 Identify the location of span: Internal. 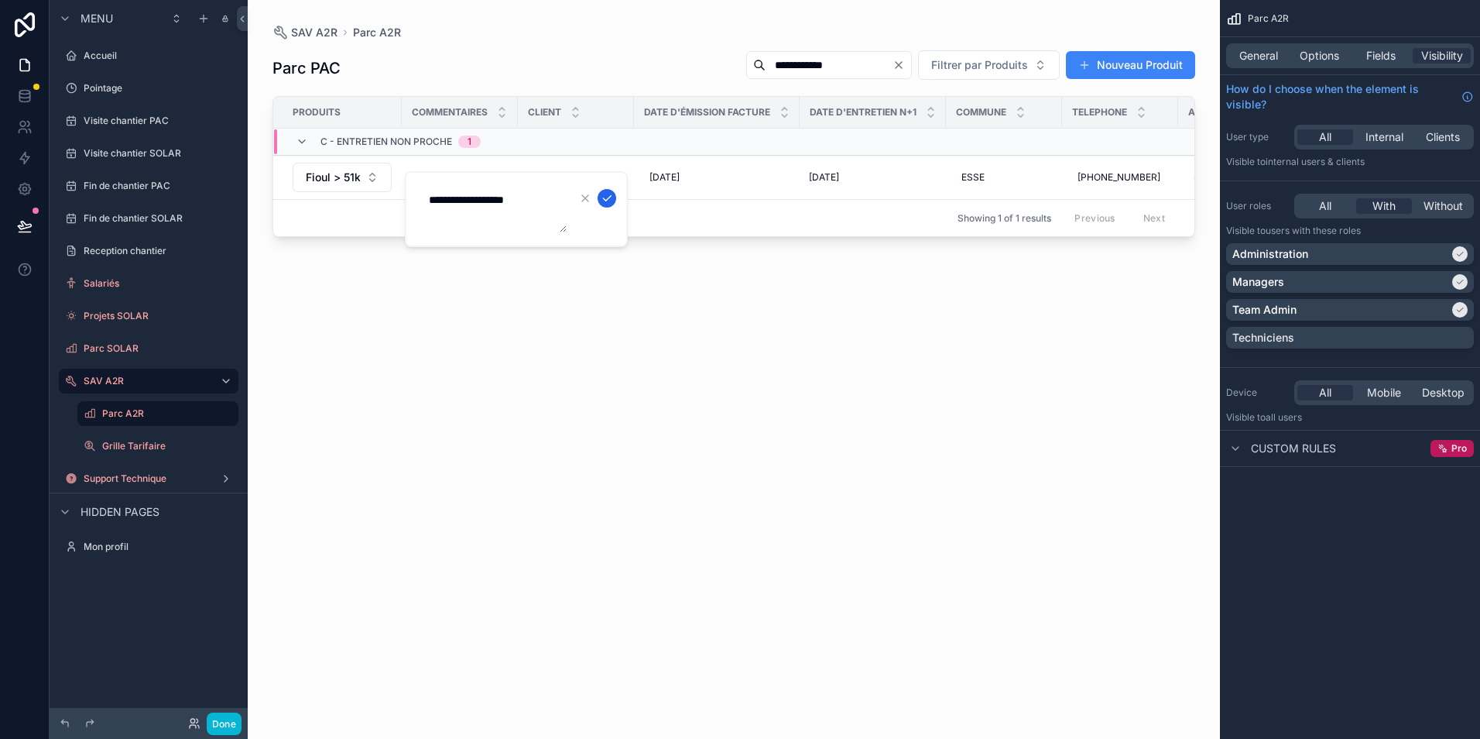
(1384, 137).